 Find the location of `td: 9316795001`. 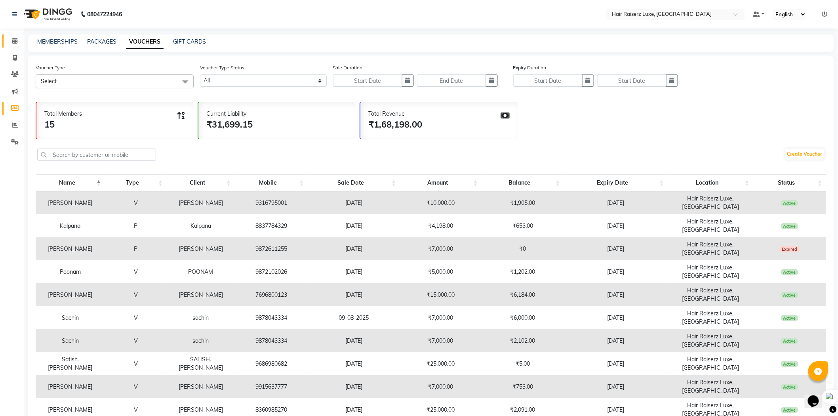

td: 9316795001 is located at coordinates (271, 203).